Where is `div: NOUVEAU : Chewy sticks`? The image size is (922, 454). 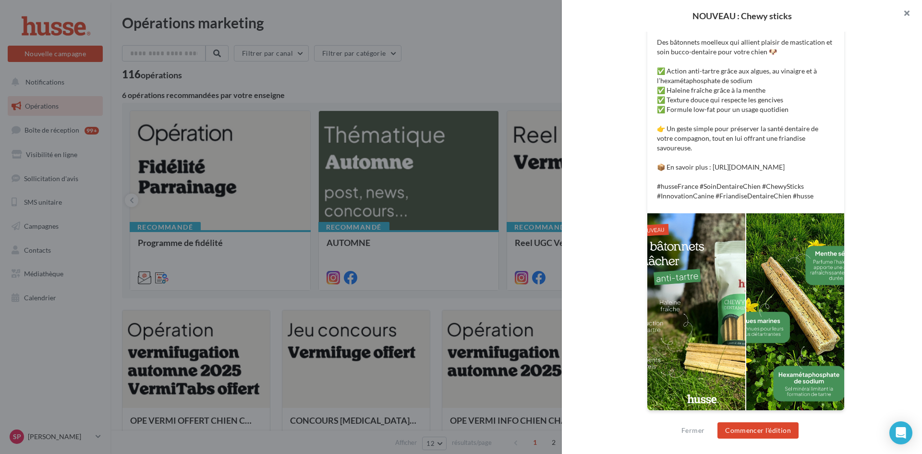
div: NOUVEAU : Chewy sticks is located at coordinates (742, 16).